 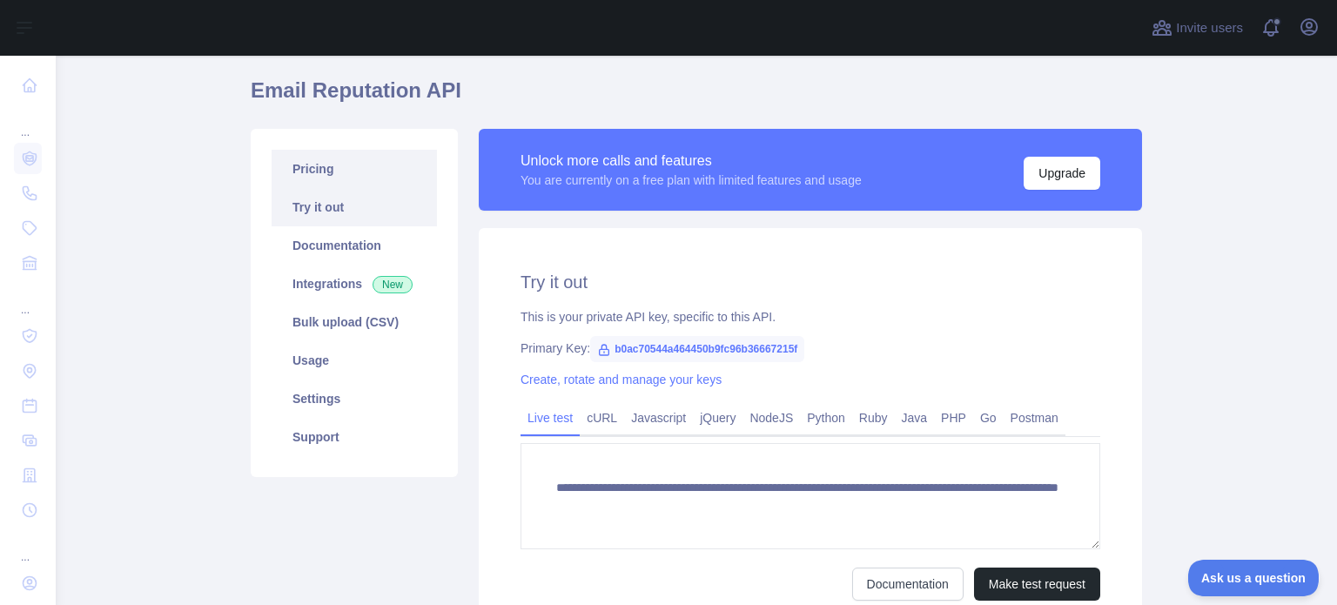 I want to click on div: You are currently on a free plan with limited features and usage, so click(x=691, y=180).